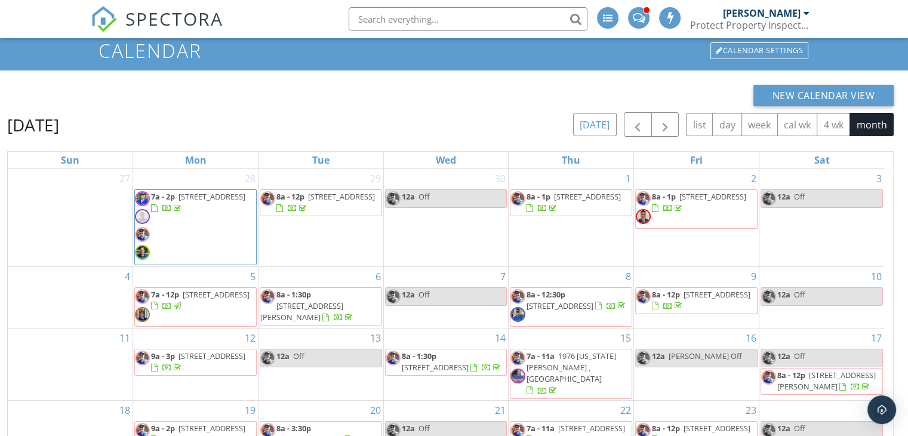 The height and width of the screenshot is (436, 908). Describe the element at coordinates (696, 160) in the screenshot. I see `a: Friday` at that location.